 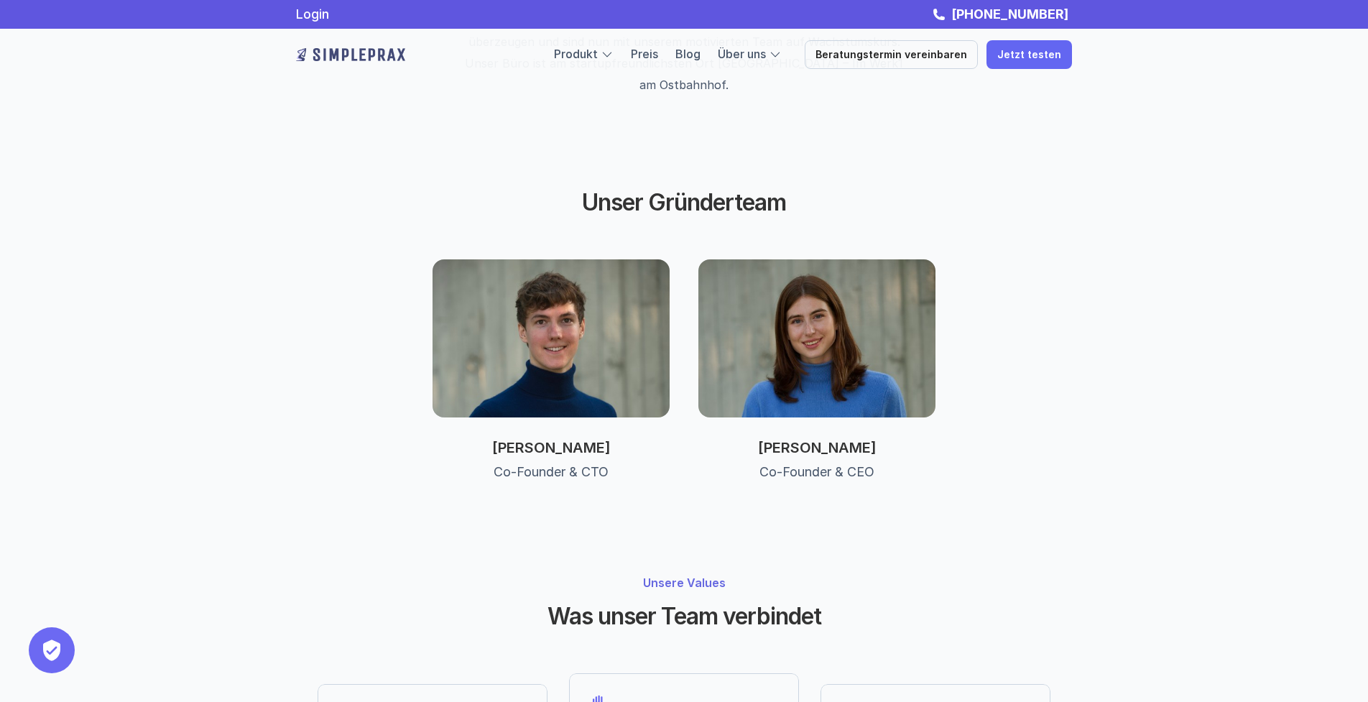 I want to click on p: Jetzt testen, so click(x=1029, y=55).